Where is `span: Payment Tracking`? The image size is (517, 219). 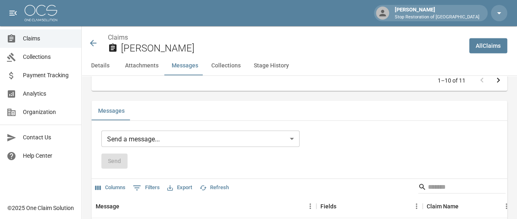
span: Payment Tracking is located at coordinates (49, 75).